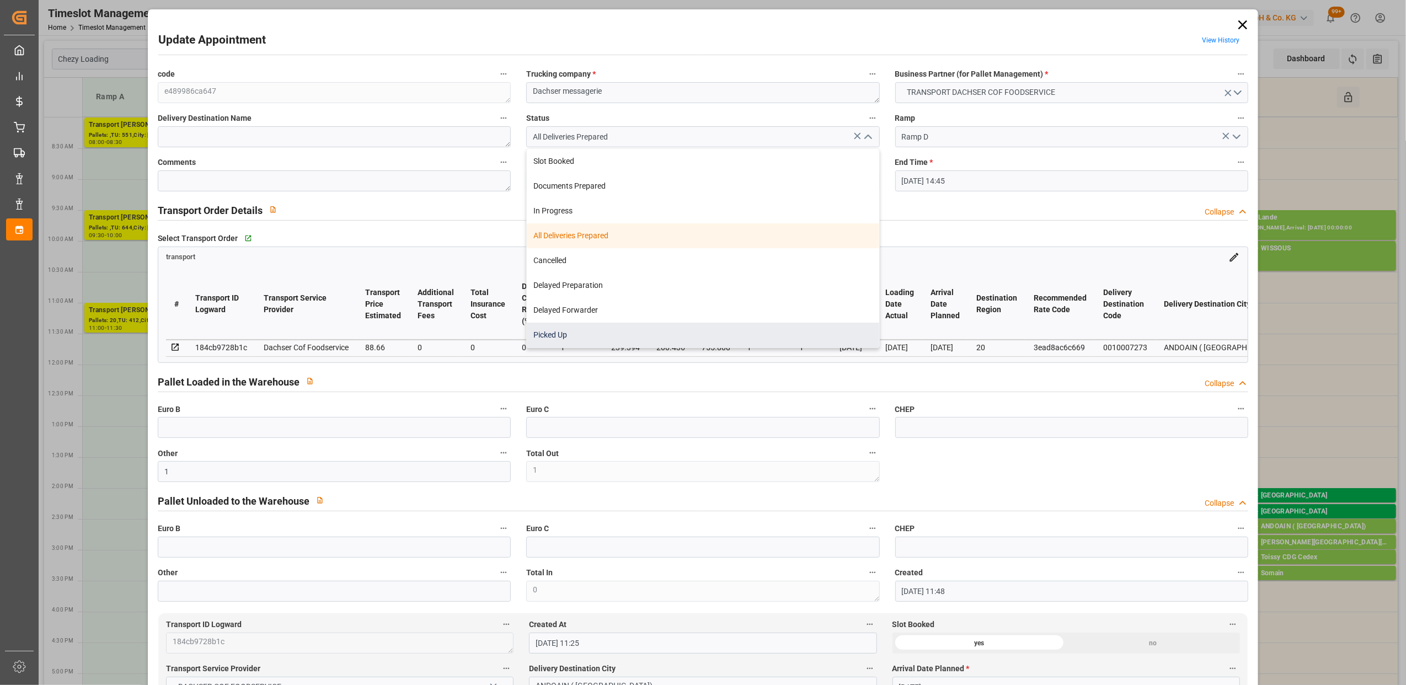 This screenshot has height=685, width=1406. I want to click on div: 20, so click(997, 348).